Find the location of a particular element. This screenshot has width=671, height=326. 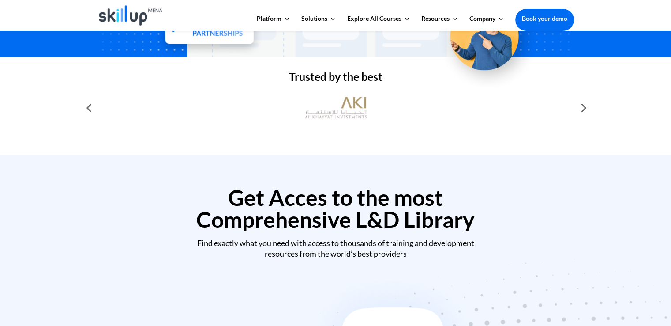

a: Platform is located at coordinates (274, 23).